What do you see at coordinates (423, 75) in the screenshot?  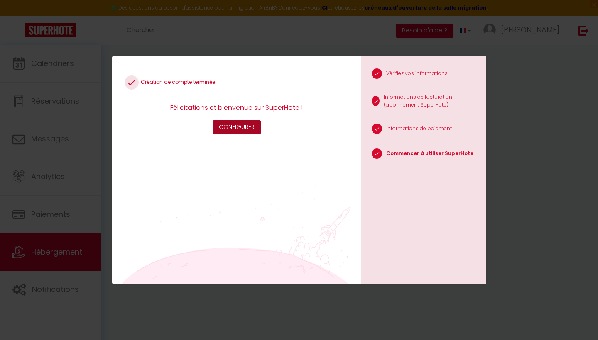 I see `li: Vérifiez vos informations` at bounding box center [423, 75].